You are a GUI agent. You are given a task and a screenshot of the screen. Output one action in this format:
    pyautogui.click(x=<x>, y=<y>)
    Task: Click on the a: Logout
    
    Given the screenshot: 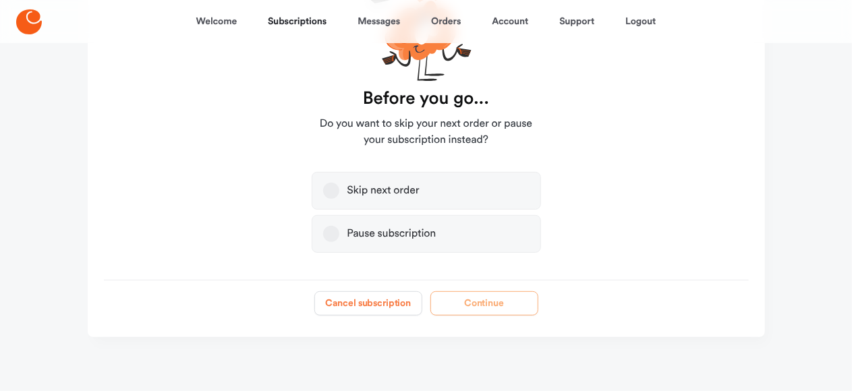 What is the action you would take?
    pyautogui.click(x=640, y=22)
    